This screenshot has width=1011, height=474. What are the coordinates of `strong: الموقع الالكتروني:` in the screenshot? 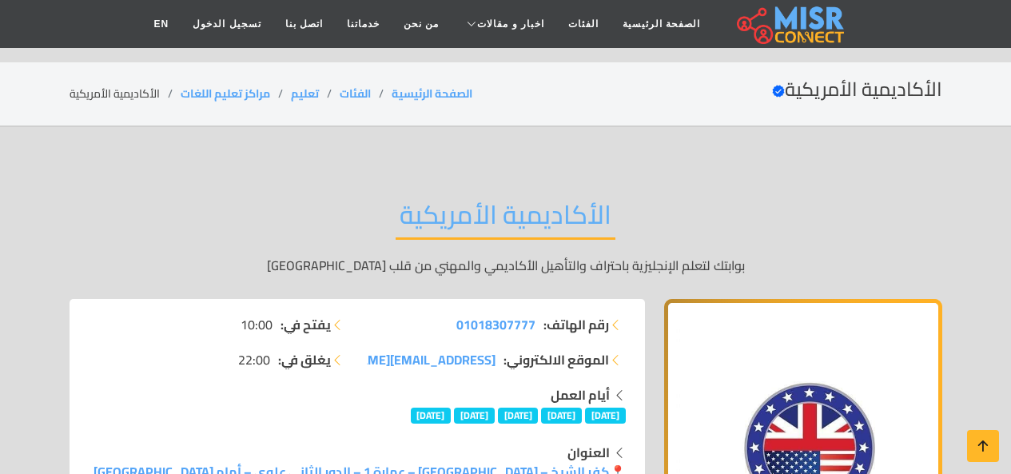 It's located at (556, 360).